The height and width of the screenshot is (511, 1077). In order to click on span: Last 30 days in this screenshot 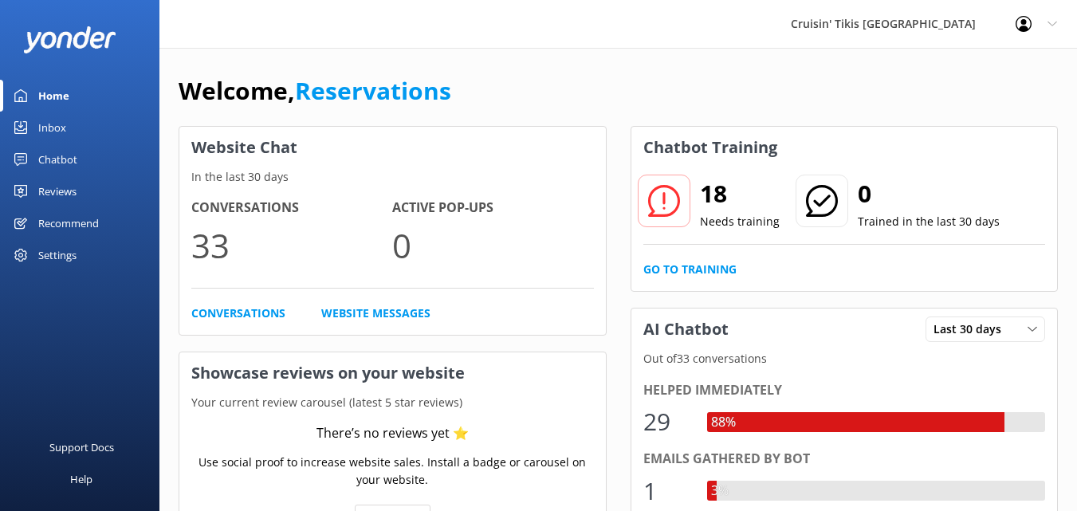, I will do `click(972, 329)`.